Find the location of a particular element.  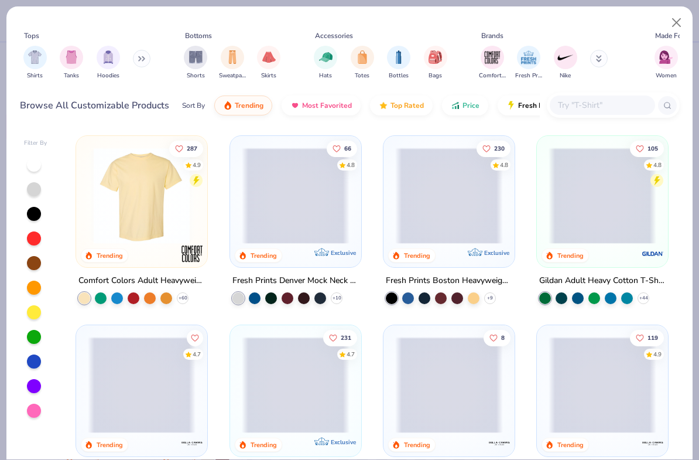

img: Skirts Image is located at coordinates (269, 57).